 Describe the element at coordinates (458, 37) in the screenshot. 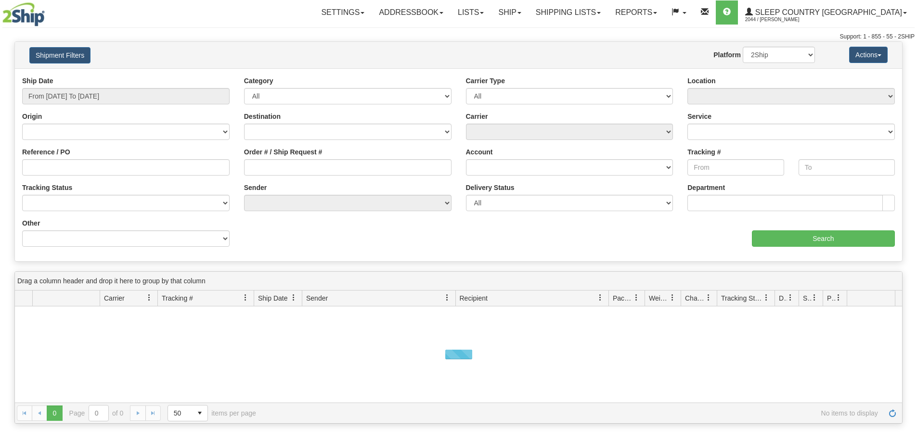

I see `div: Support: 1 - 855 - 55 - 2SHIP` at that location.